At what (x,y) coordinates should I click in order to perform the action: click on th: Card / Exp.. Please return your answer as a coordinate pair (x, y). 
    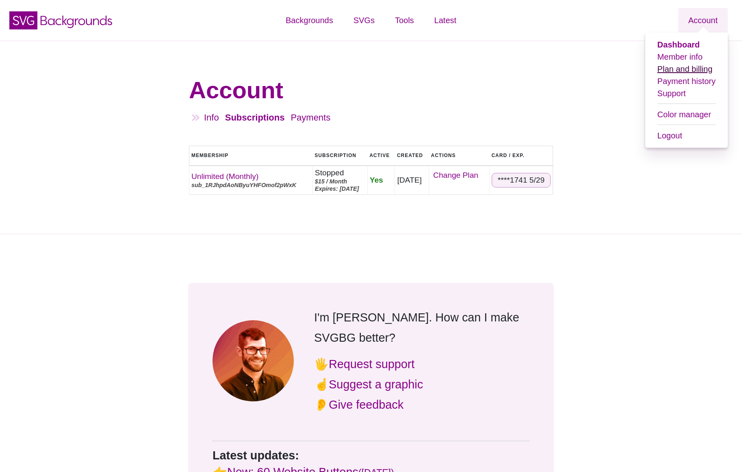
    Looking at the image, I should click on (521, 156).